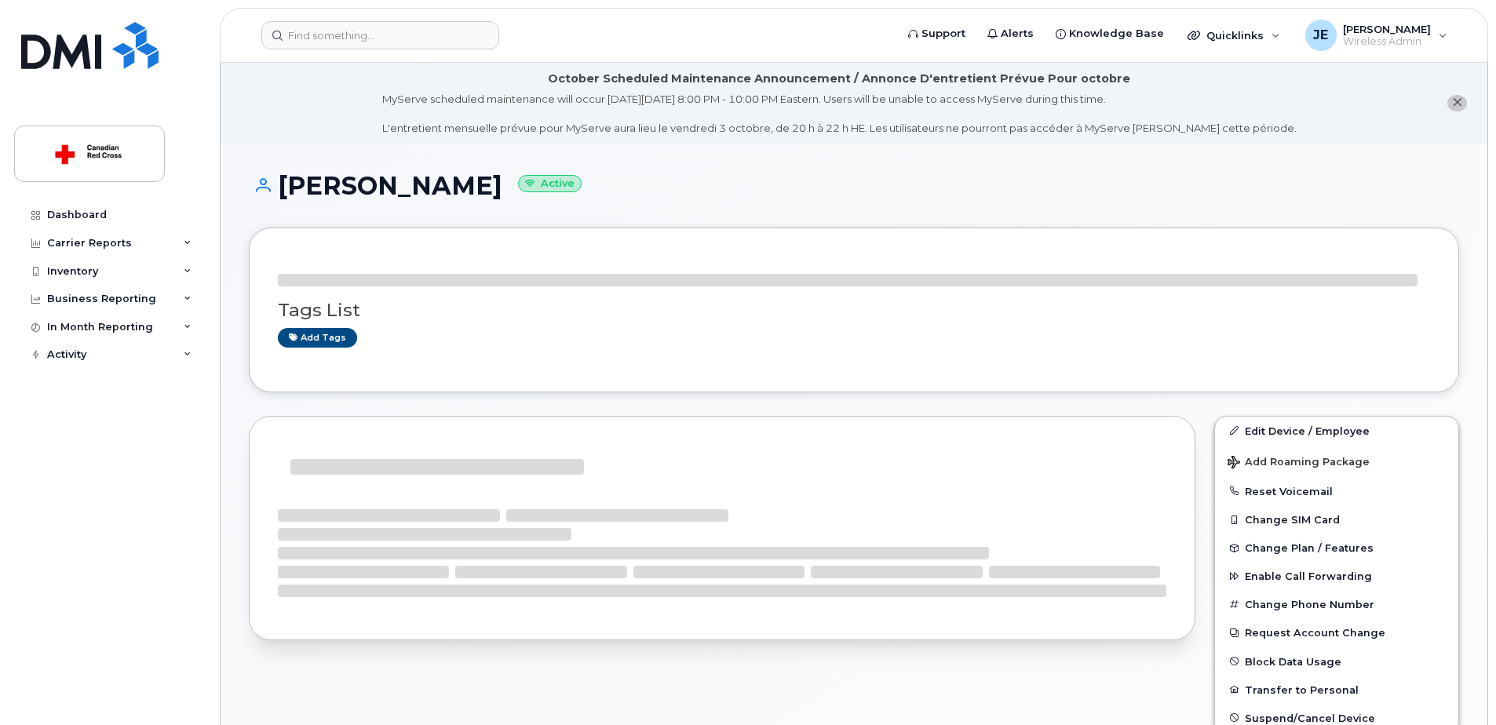  What do you see at coordinates (1337, 461) in the screenshot?
I see `button: Add Roaming Package` at bounding box center [1337, 461].